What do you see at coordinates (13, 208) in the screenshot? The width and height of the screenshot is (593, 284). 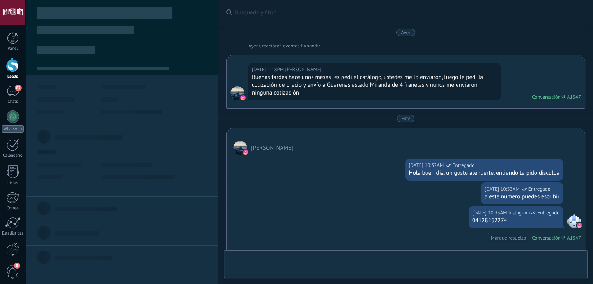 I see `div: Correo` at bounding box center [13, 208].